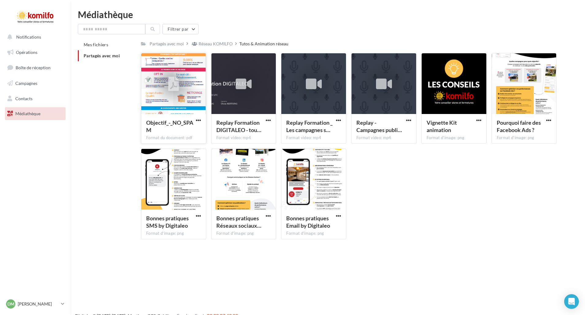 This screenshot has width=585, height=315. Describe the element at coordinates (239, 126) in the screenshot. I see `span: Replay Formation DIGITALEO - tous modules (mai 2024)` at that location.